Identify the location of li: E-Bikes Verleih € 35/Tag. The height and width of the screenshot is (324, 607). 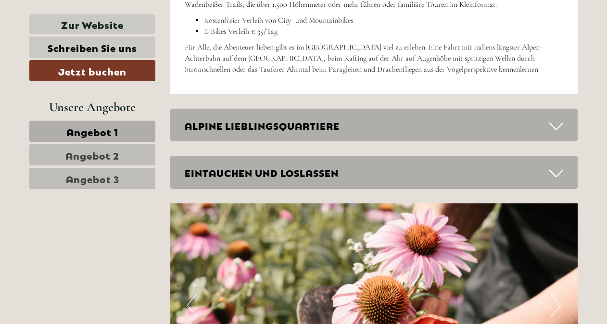
(384, 31).